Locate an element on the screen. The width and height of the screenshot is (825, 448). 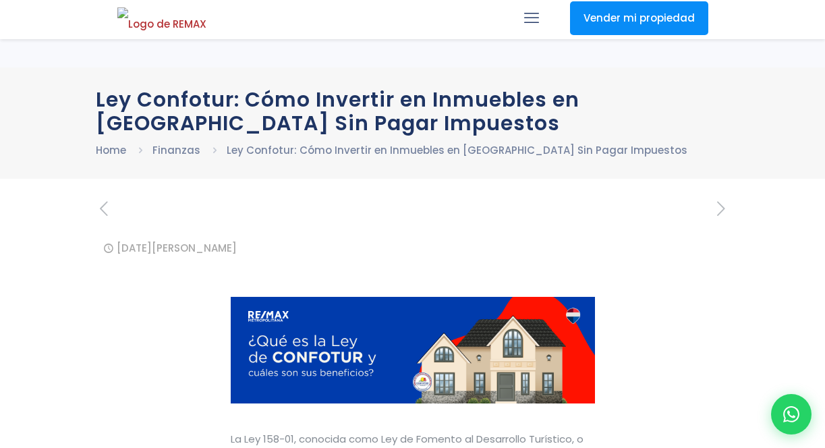
a: next post is located at coordinates (721, 209).